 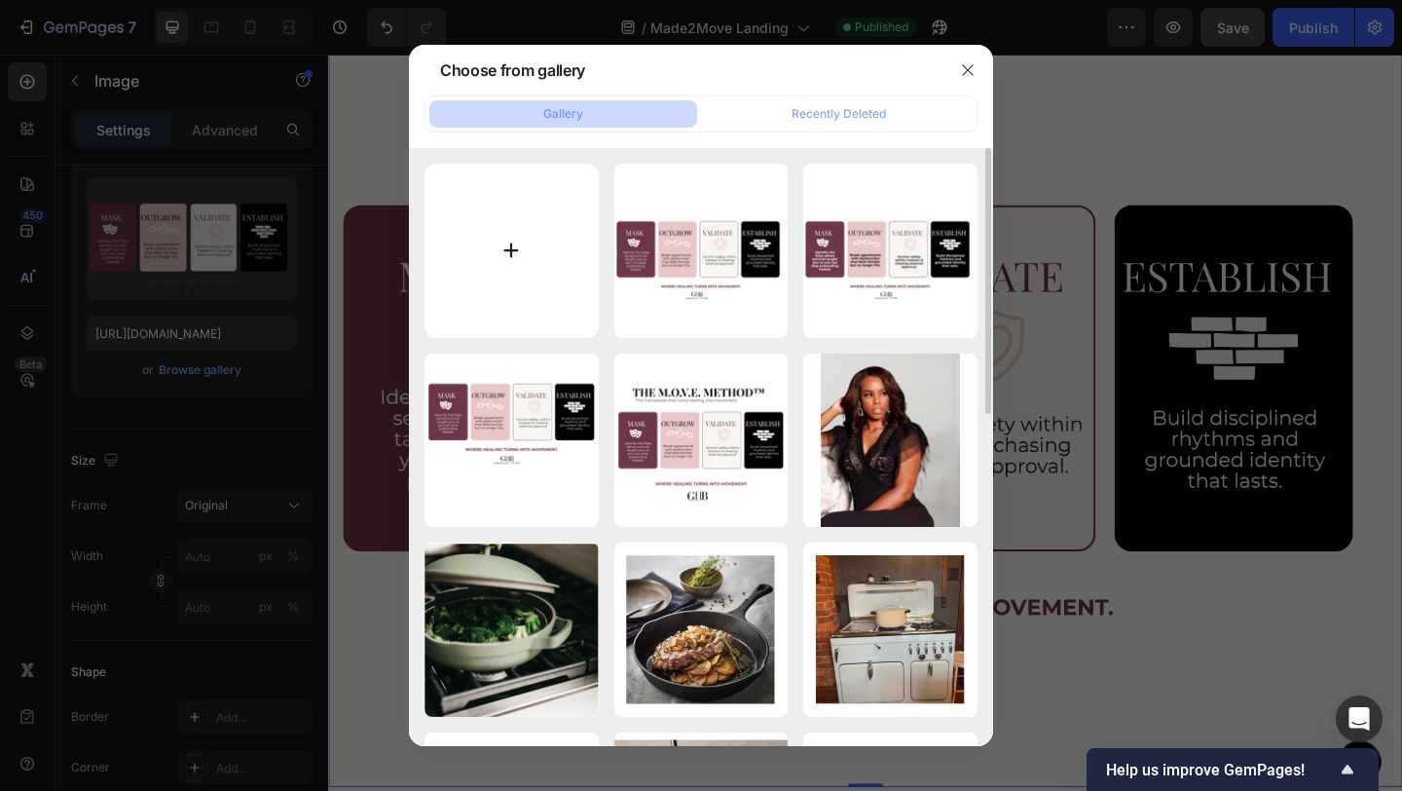 What do you see at coordinates (512, 70) in the screenshot?
I see `div: Choose from gallery` at bounding box center [512, 70].